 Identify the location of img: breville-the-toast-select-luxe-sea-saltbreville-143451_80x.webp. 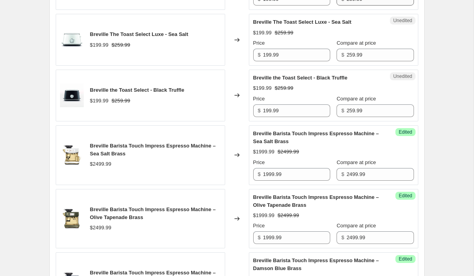
(72, 40).